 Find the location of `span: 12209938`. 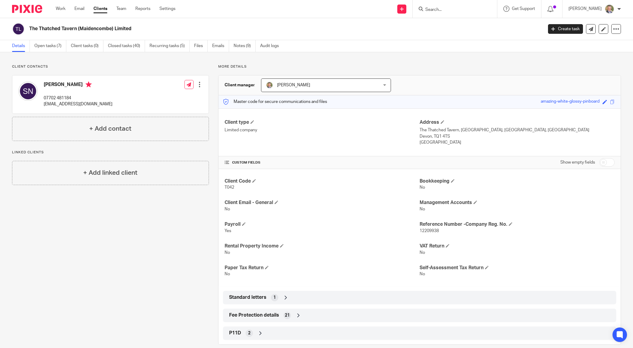

span: 12209938 is located at coordinates (430, 231).